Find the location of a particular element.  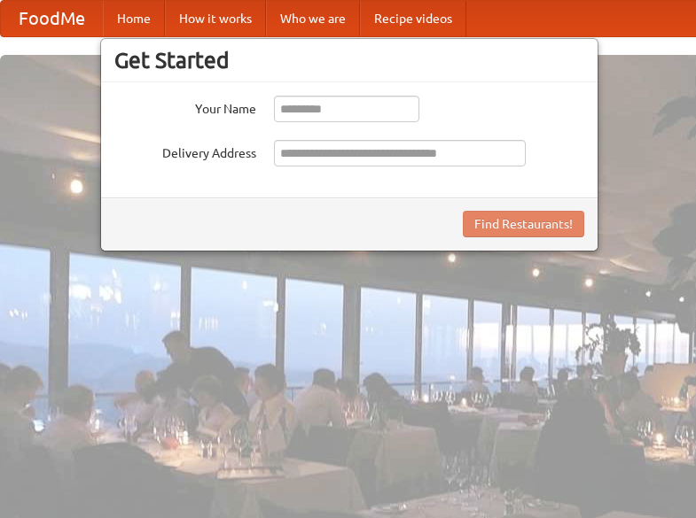

a: How it works is located at coordinates (215, 19).